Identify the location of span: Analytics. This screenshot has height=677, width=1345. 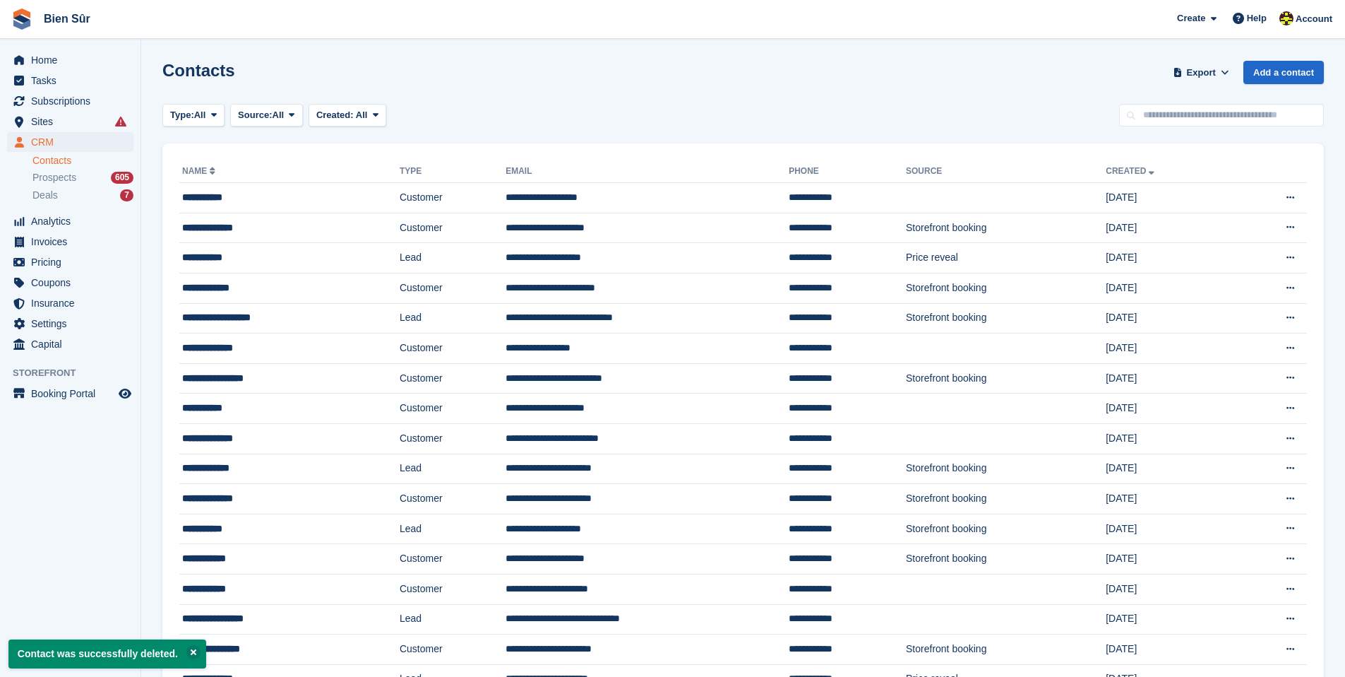
(73, 221).